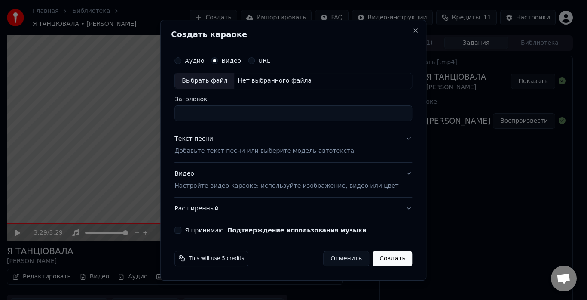 The width and height of the screenshot is (587, 300). What do you see at coordinates (293, 180) in the screenshot?
I see `button: ВидеоНастройте видео караоке: используйте изображение, видео или цвет` at bounding box center [293, 180].